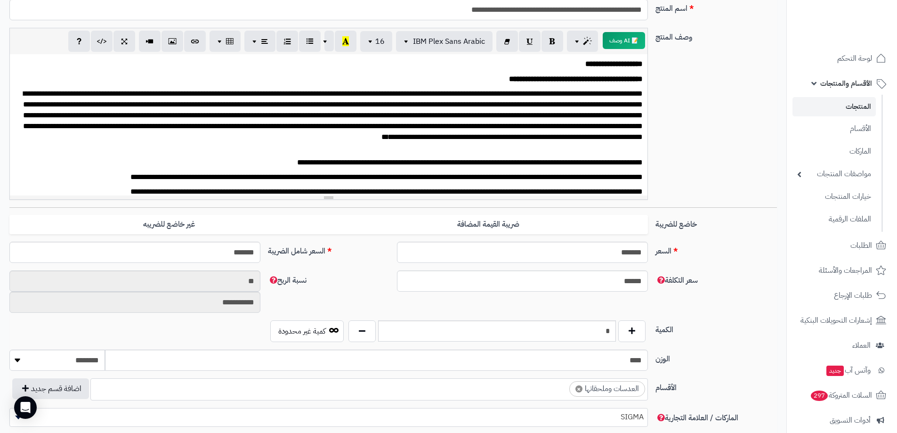 Image resolution: width=897 pixels, height=433 pixels. I want to click on label: غير خاضع للضريبه, so click(169, 224).